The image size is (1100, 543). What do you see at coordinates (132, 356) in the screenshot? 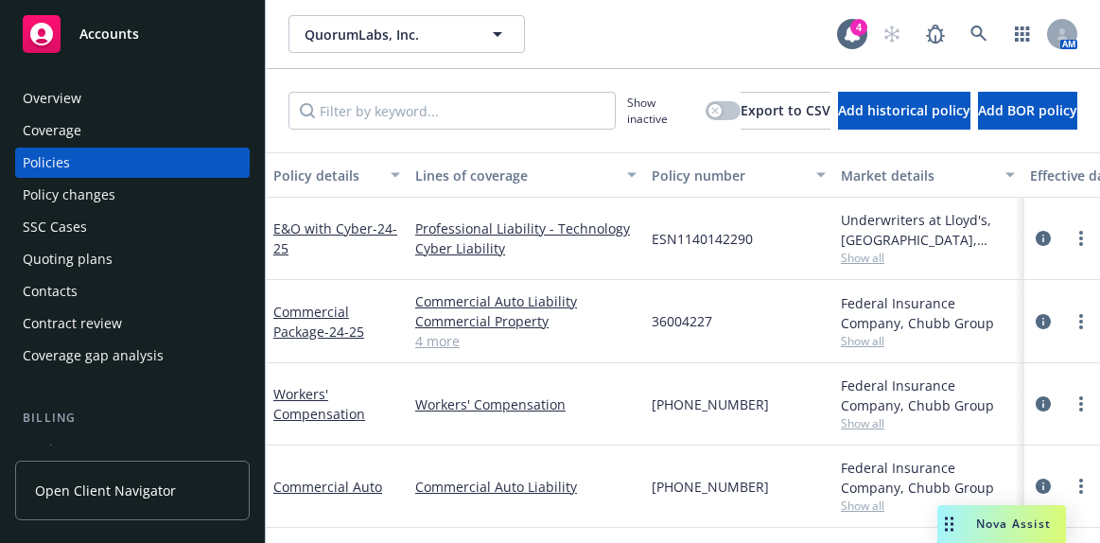
I see `a: Coverage gap analysis` at bounding box center [132, 356].